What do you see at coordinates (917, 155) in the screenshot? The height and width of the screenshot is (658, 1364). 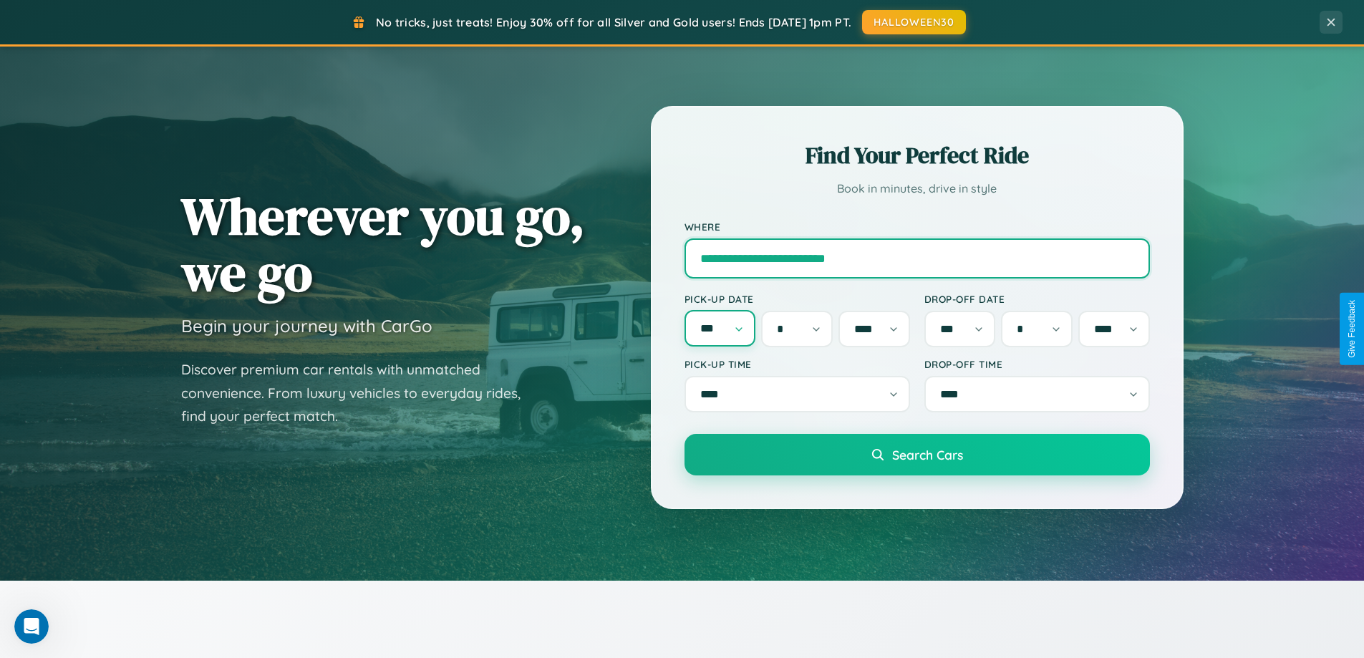 I see `h2: Find Your Perfect Ride` at bounding box center [917, 155].